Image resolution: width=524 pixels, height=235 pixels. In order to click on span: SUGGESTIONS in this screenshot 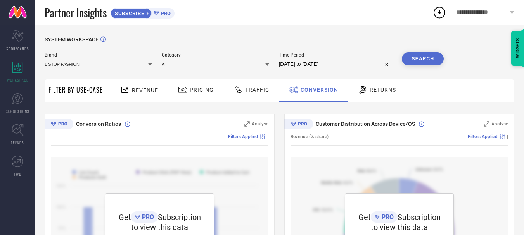, I will do `click(17, 111)`.